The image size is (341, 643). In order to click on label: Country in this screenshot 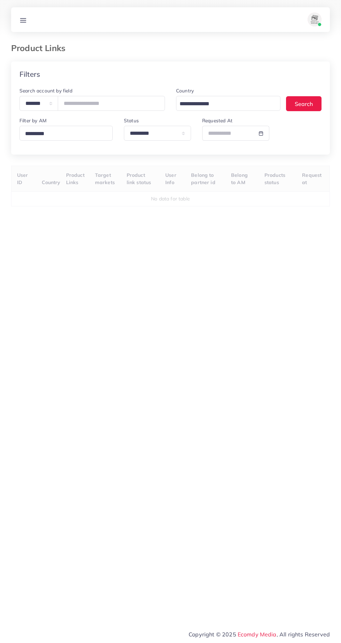, I will do `click(185, 91)`.